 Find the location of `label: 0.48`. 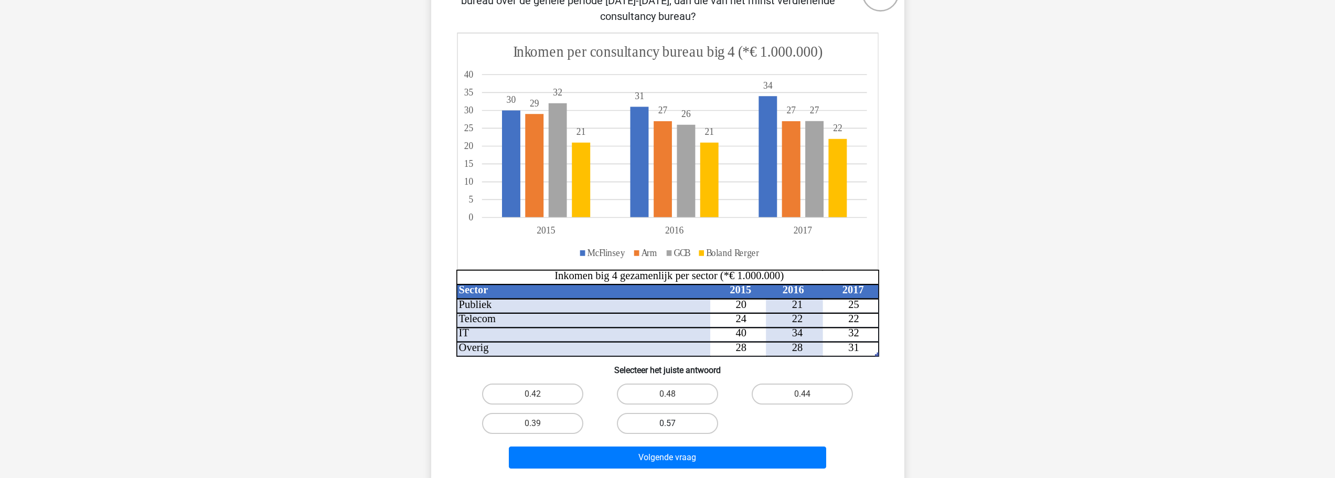

label: 0.48 is located at coordinates (667, 394).